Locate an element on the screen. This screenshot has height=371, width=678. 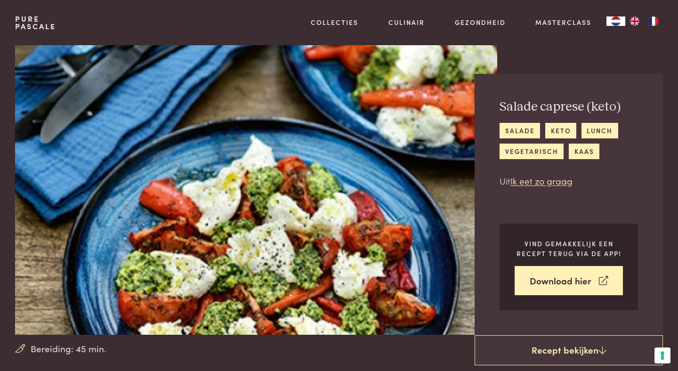
a: Collecties is located at coordinates (334, 22).